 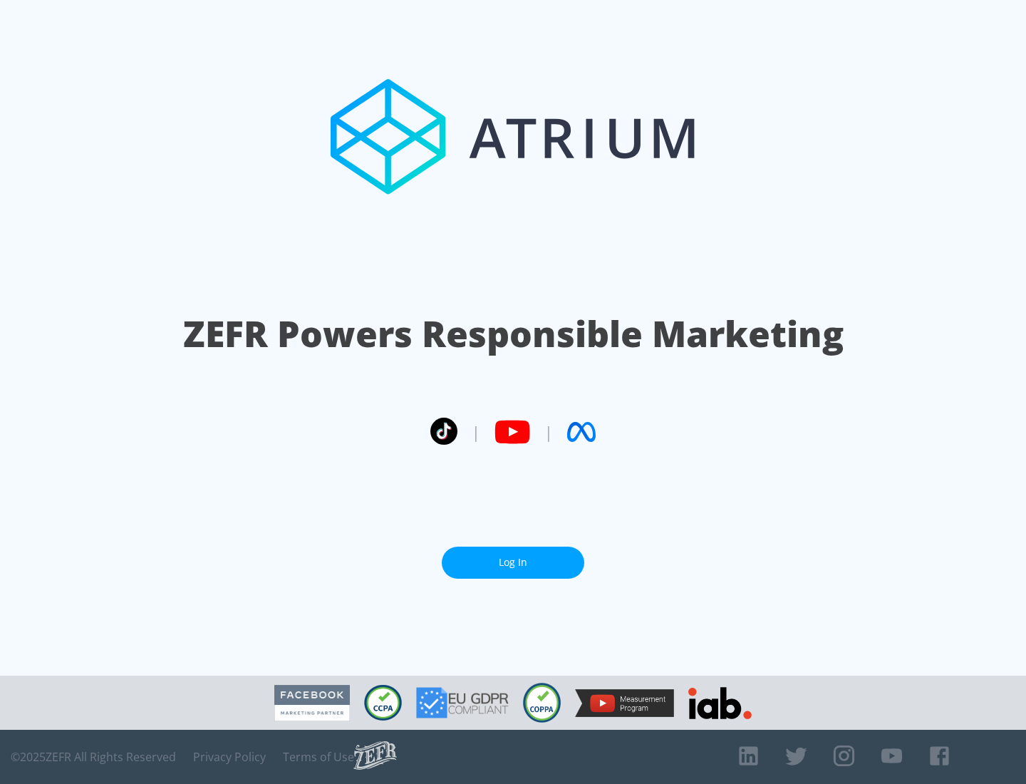 I want to click on img: IAB, so click(x=720, y=703).